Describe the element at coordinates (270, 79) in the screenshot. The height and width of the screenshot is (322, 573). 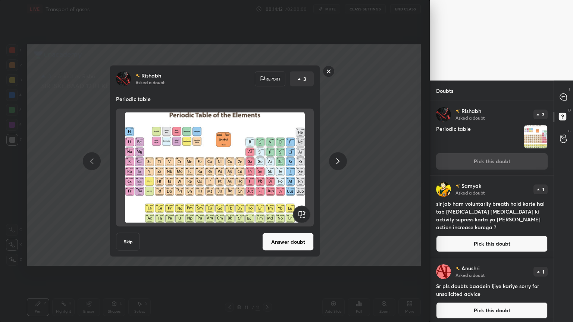
I see `div: Report` at that location.